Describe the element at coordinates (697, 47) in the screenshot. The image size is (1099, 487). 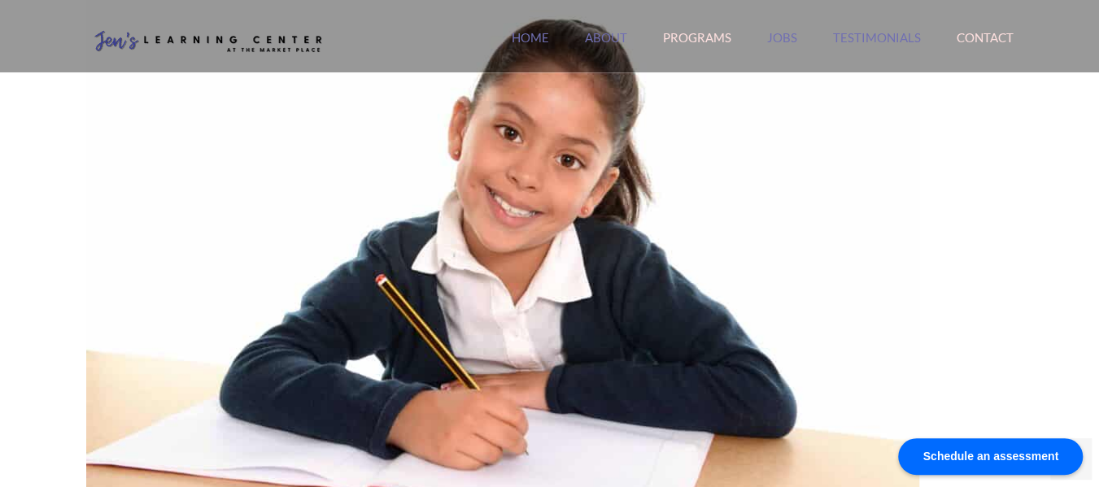
I see `a: Programs` at that location.